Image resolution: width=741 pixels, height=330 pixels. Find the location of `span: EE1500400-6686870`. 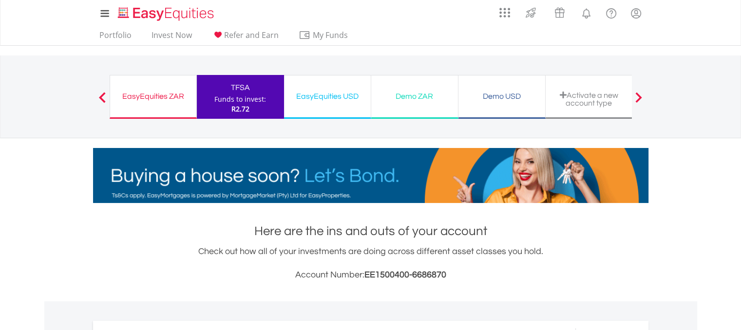

span: EE1500400-6686870 is located at coordinates (405, 275).